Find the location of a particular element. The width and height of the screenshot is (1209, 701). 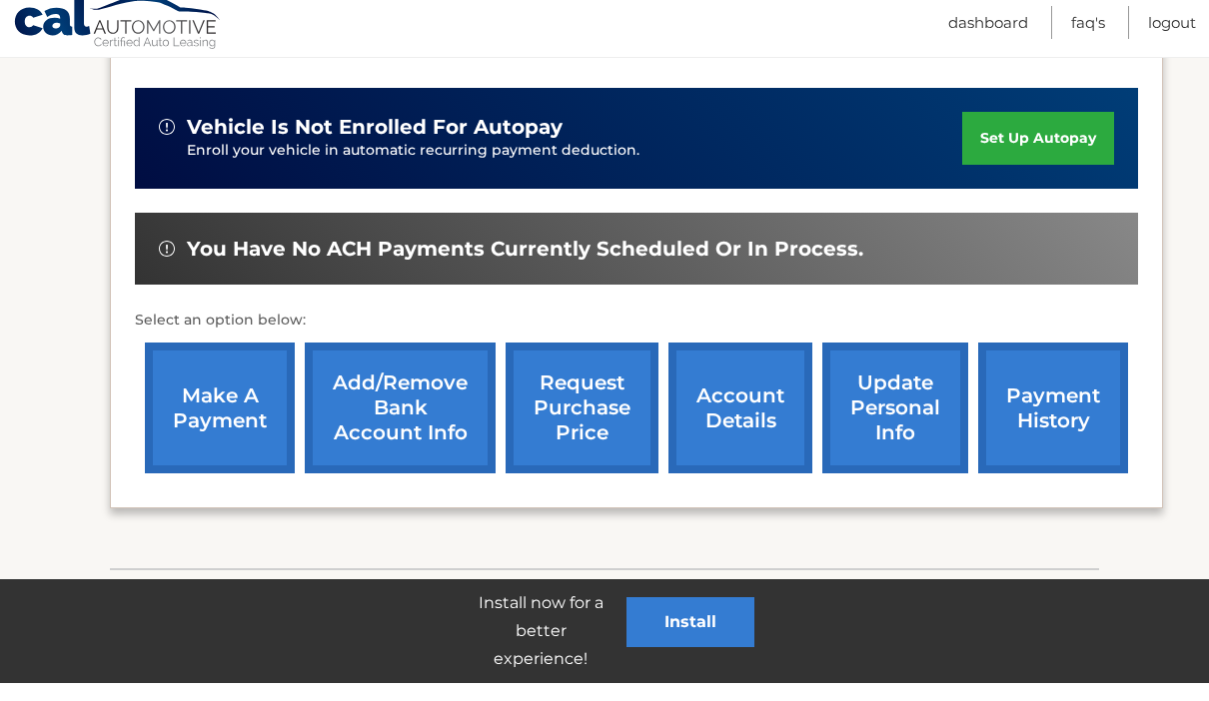

a: Dashboard is located at coordinates (988, 40).